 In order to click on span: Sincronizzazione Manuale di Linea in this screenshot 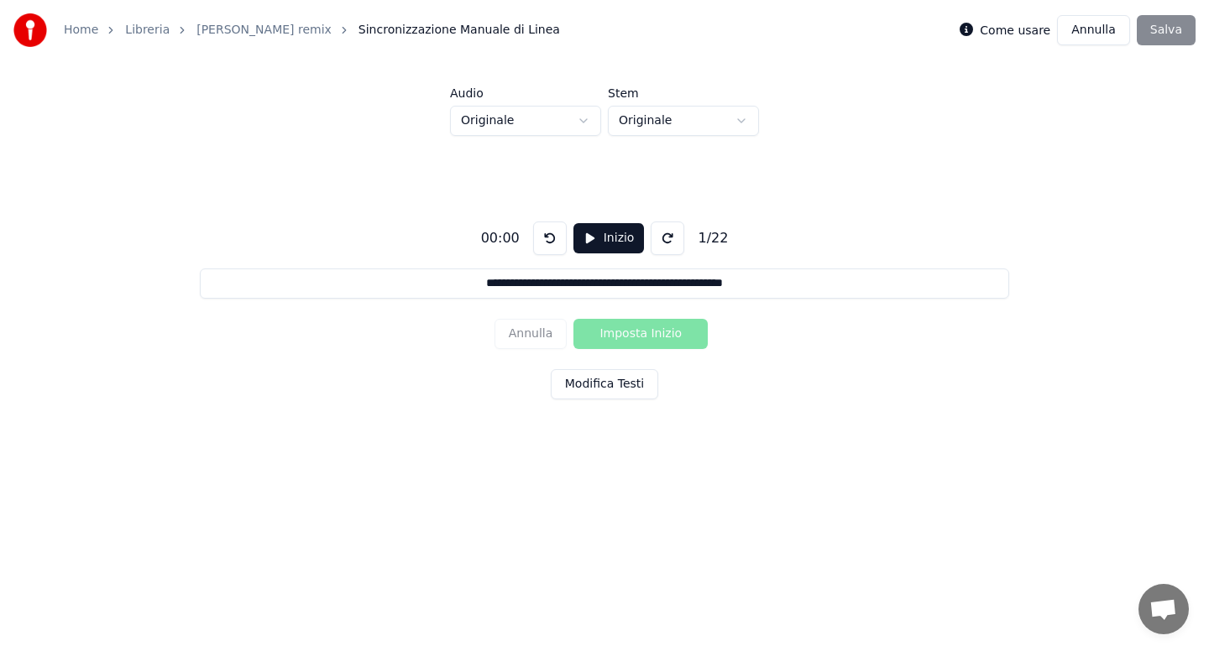, I will do `click(459, 30)`.